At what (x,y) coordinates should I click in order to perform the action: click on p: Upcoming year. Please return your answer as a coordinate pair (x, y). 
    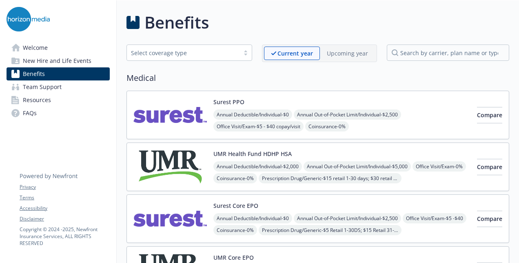
    Looking at the image, I should click on (347, 53).